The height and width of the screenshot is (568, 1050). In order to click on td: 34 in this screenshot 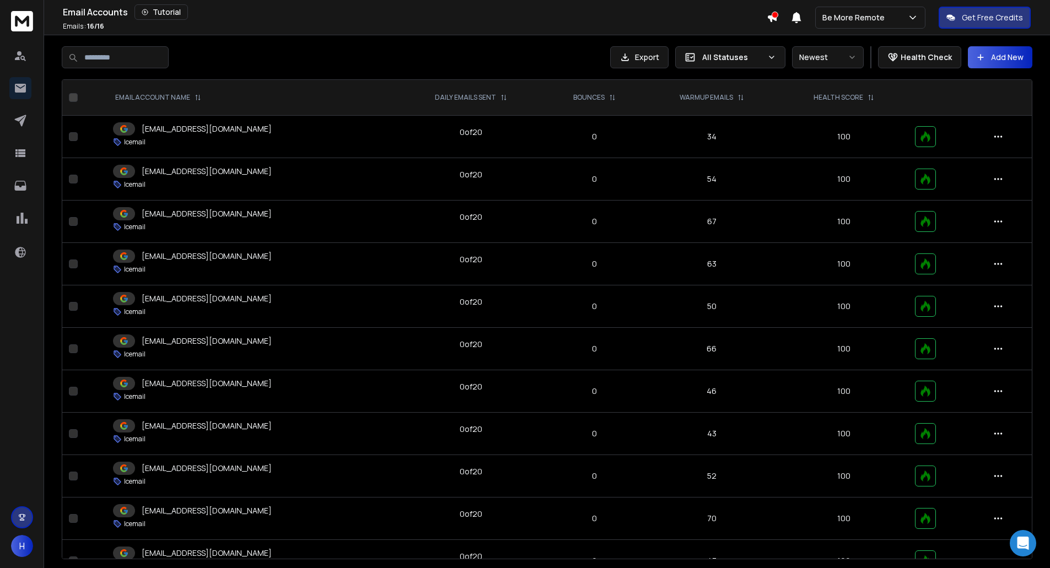, I will do `click(711, 137)`.